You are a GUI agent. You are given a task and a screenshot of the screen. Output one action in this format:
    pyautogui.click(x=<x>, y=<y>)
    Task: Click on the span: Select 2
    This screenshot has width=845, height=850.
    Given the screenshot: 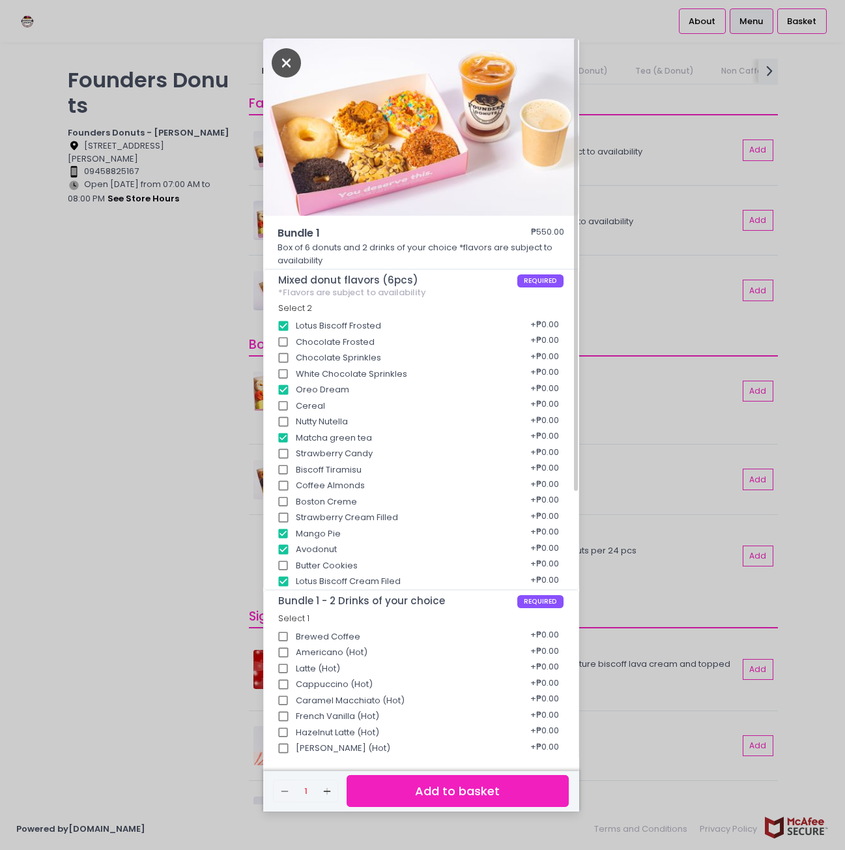 What is the action you would take?
    pyautogui.click(x=295, y=308)
    